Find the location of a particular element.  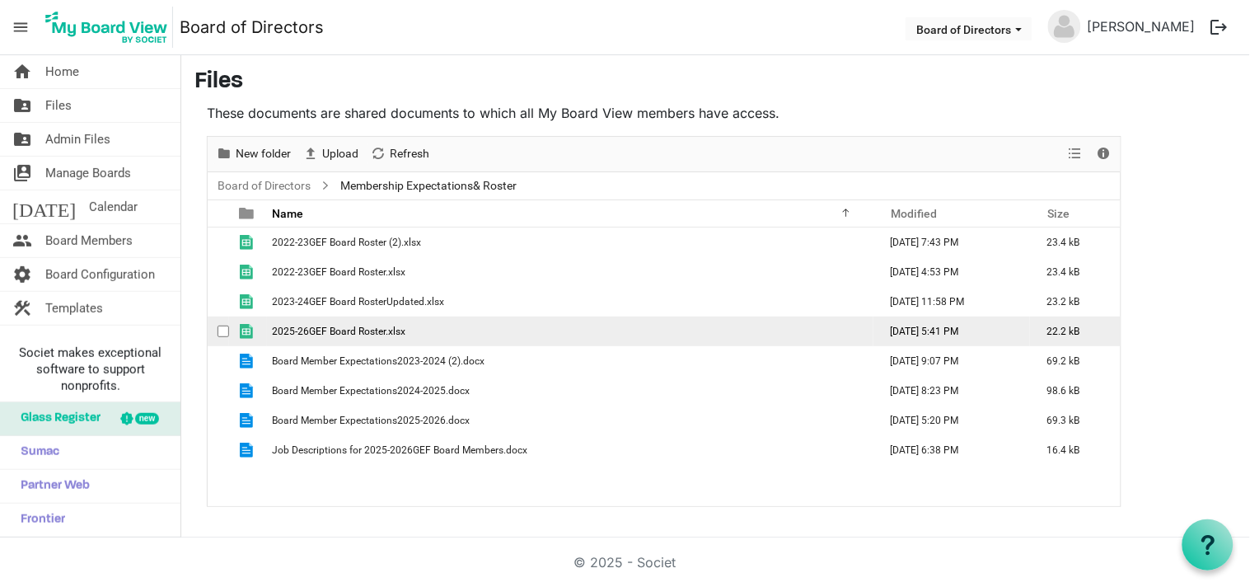

span: Job Descriptions for 2025-2026GEF Board Members.docx is located at coordinates (400, 450).